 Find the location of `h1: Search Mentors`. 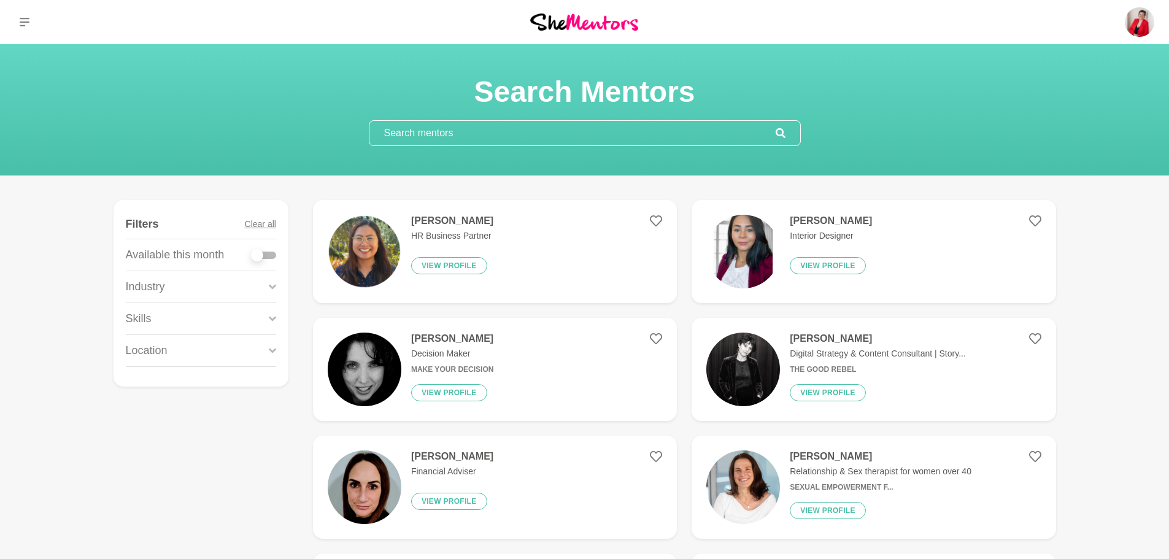

h1: Search Mentors is located at coordinates (585, 92).